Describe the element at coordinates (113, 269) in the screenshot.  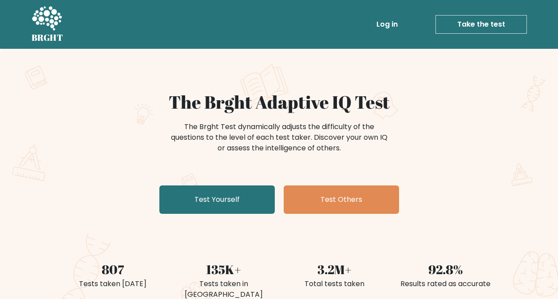
I see `div: 807` at that location.